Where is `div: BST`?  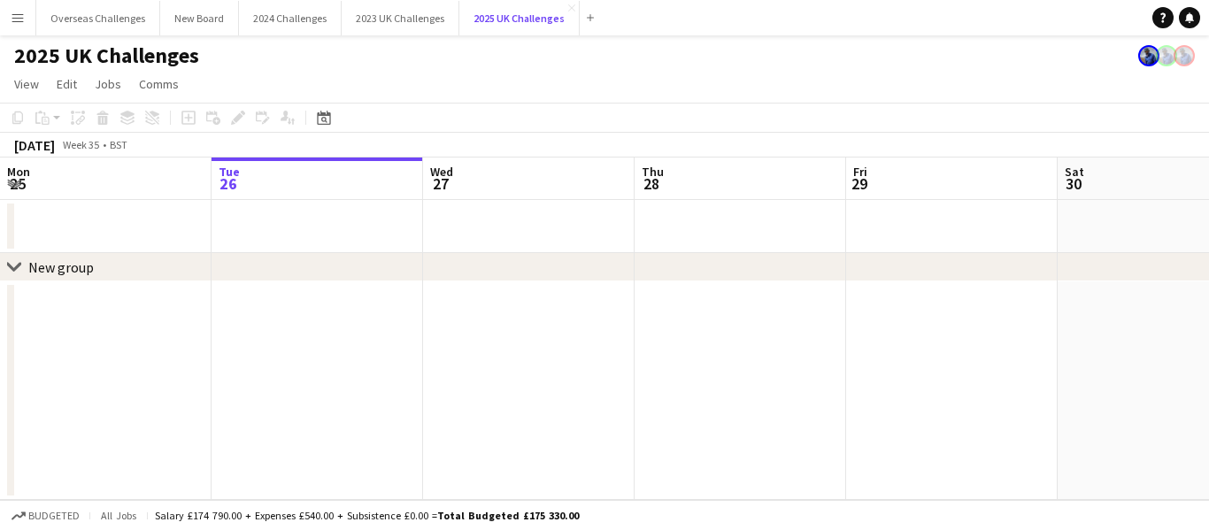 div: BST is located at coordinates (119, 144).